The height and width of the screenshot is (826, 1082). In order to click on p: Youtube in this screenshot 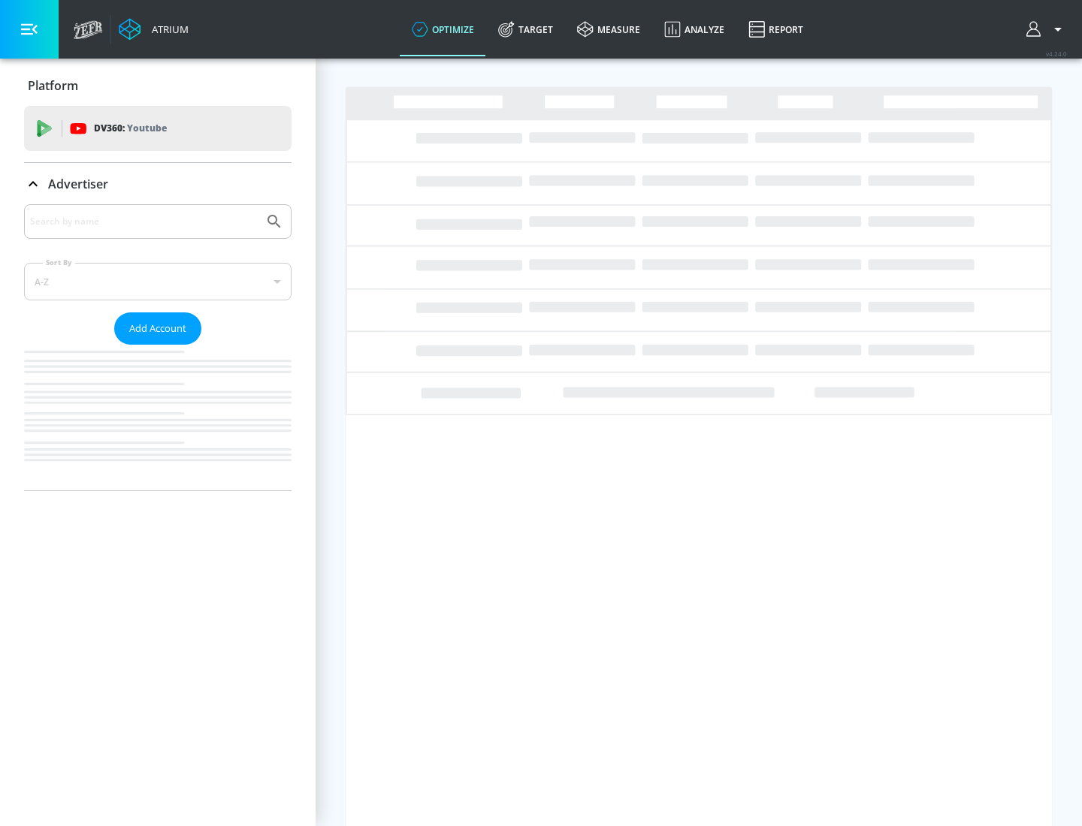, I will do `click(146, 128)`.